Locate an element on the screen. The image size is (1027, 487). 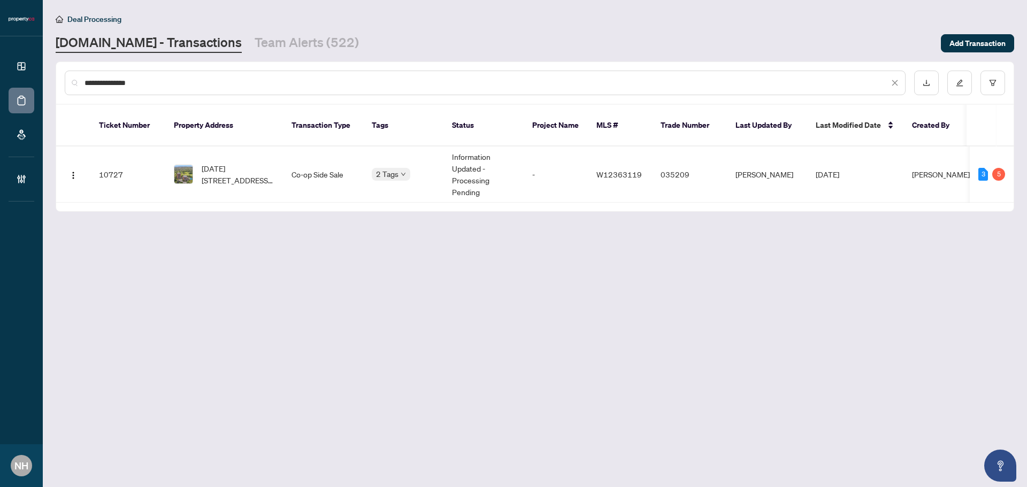
th: Last Updated By is located at coordinates (767, 126).